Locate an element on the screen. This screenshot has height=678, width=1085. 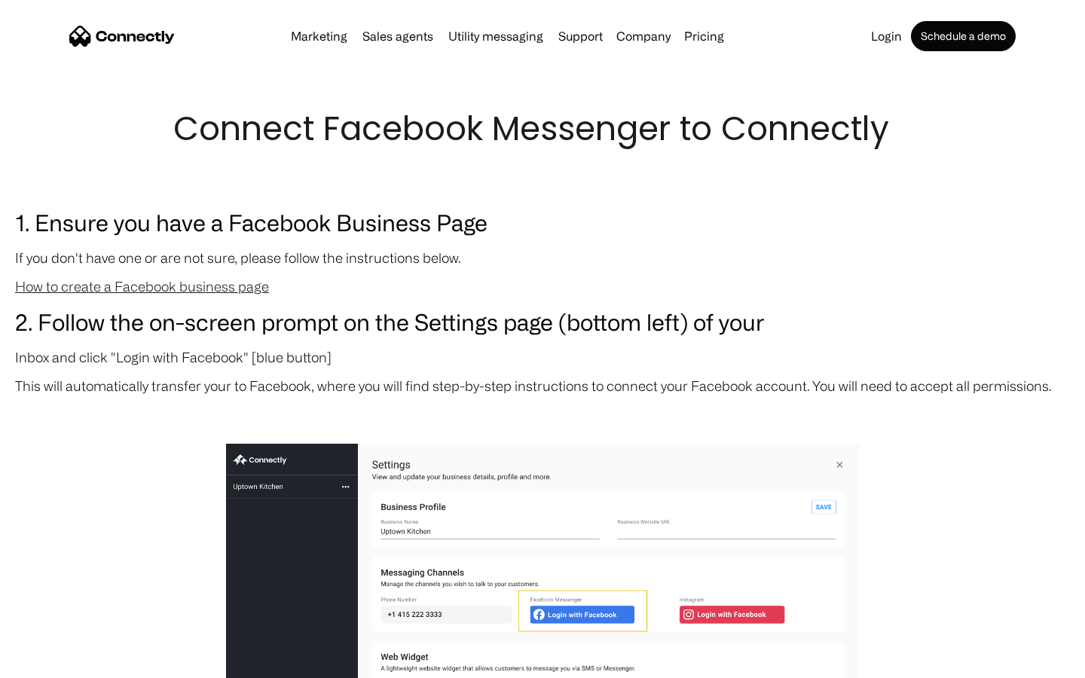
p: Inbox and click "Login with Facebook" [blue button] is located at coordinates (543, 357).